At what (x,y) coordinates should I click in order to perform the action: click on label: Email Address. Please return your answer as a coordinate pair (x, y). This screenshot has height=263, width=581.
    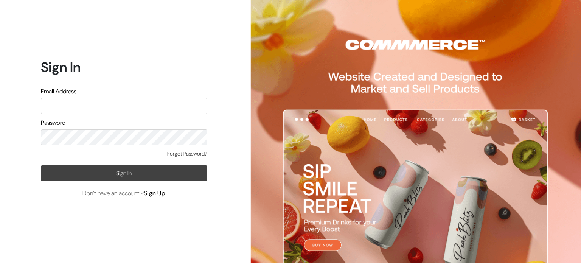
    Looking at the image, I should click on (59, 91).